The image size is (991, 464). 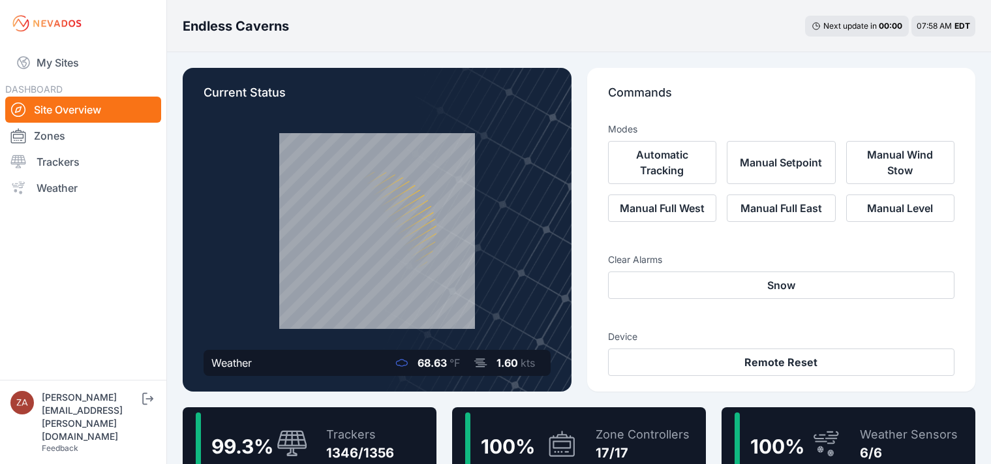 What do you see at coordinates (900, 162) in the screenshot?
I see `button: Manual Wind Stow` at bounding box center [900, 162].